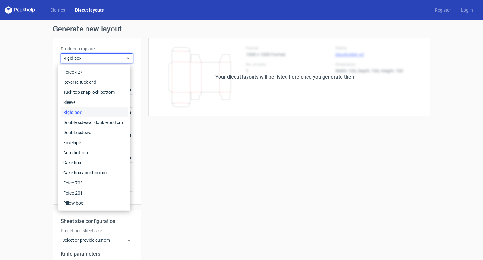 The width and height of the screenshot is (483, 260). What do you see at coordinates (94, 193) in the screenshot?
I see `div: Fefco 201` at bounding box center [94, 193].